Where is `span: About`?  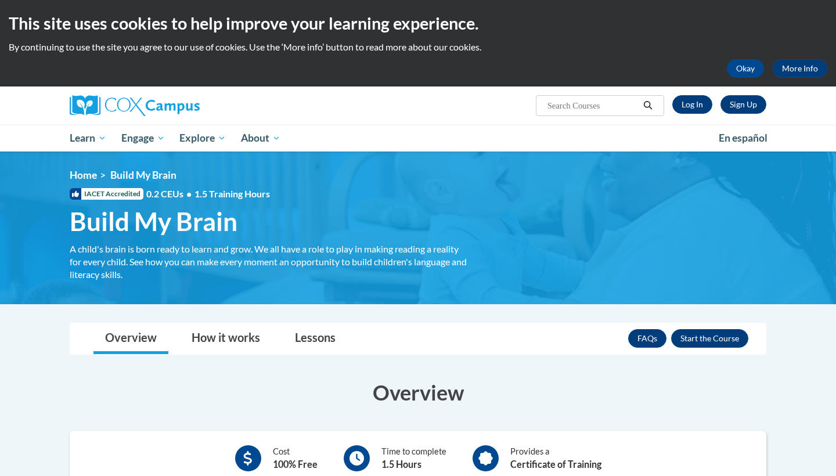 span: About is located at coordinates (261, 138).